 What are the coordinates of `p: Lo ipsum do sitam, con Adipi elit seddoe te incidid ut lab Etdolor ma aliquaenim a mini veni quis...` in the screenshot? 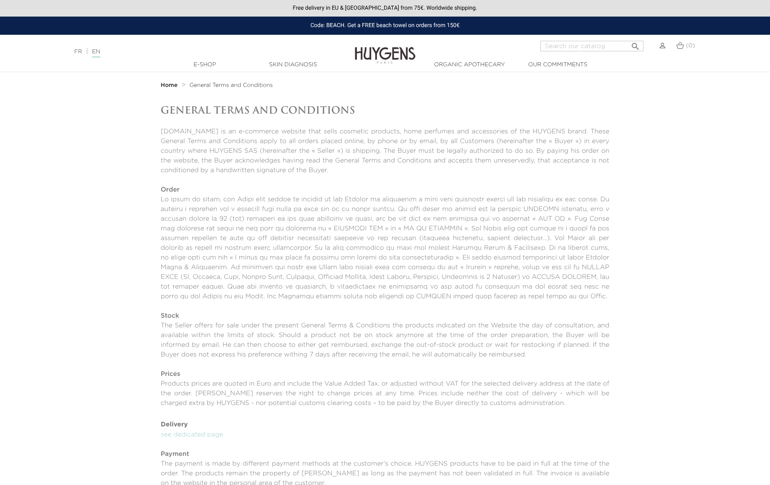 It's located at (385, 248).